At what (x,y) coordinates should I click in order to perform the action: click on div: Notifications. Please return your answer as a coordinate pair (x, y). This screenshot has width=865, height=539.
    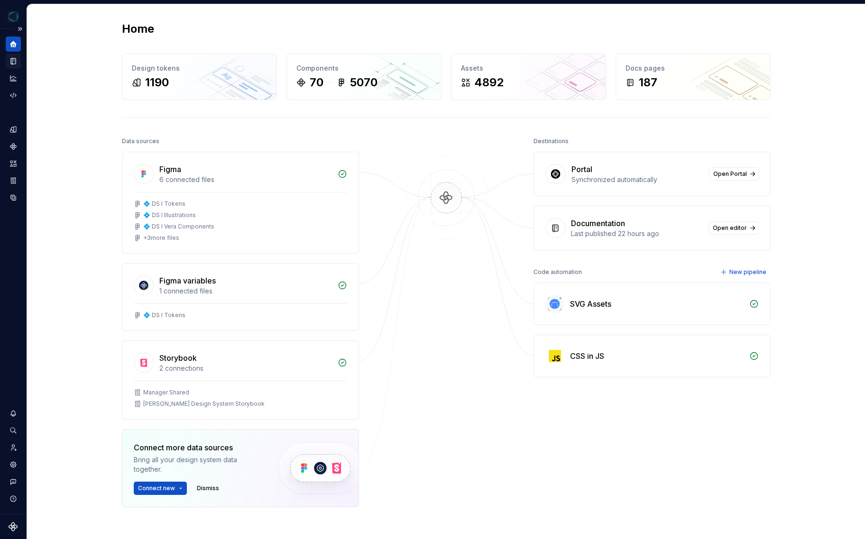
    Looking at the image, I should click on (13, 413).